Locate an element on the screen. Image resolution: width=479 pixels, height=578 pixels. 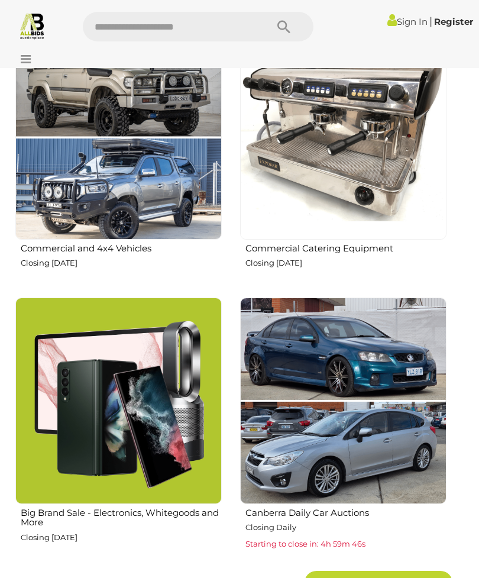
h2: Big Brand Sale - Electronics, Whitegoods and More is located at coordinates (121, 517).